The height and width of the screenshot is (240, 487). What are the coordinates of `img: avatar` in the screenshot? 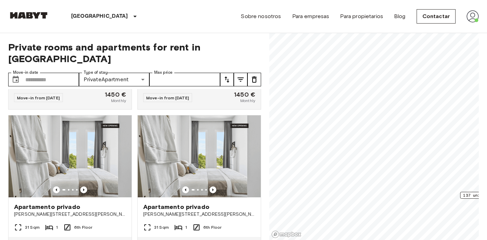 It's located at (473, 16).